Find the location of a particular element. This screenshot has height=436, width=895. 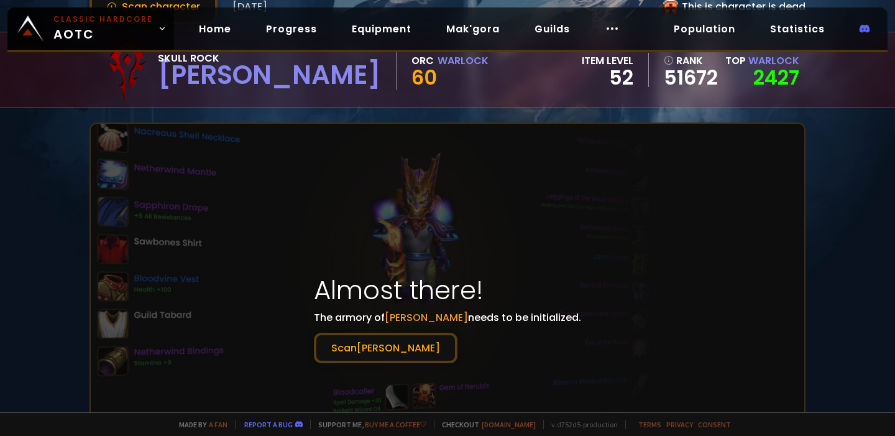

a: Home is located at coordinates (215, 29).